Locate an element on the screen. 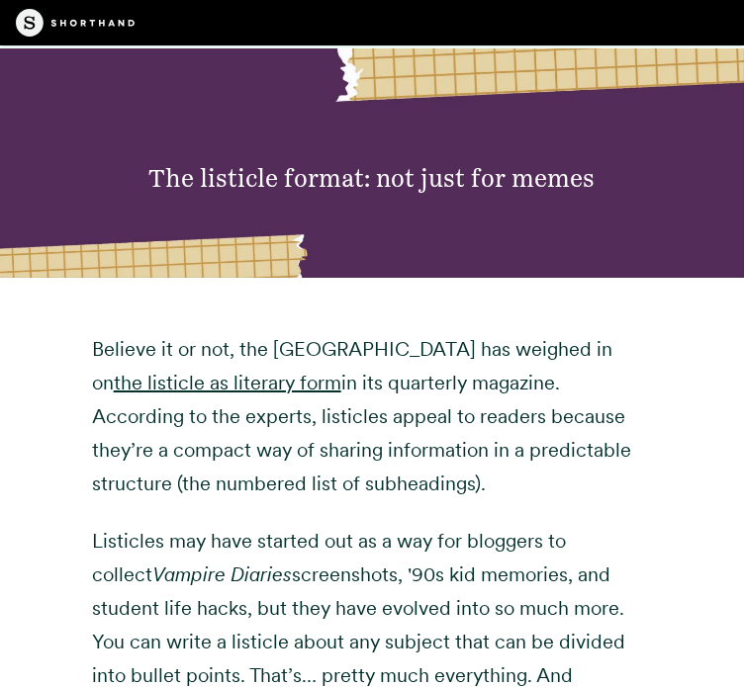 The width and height of the screenshot is (744, 687). img: The Craft is located at coordinates (75, 23).